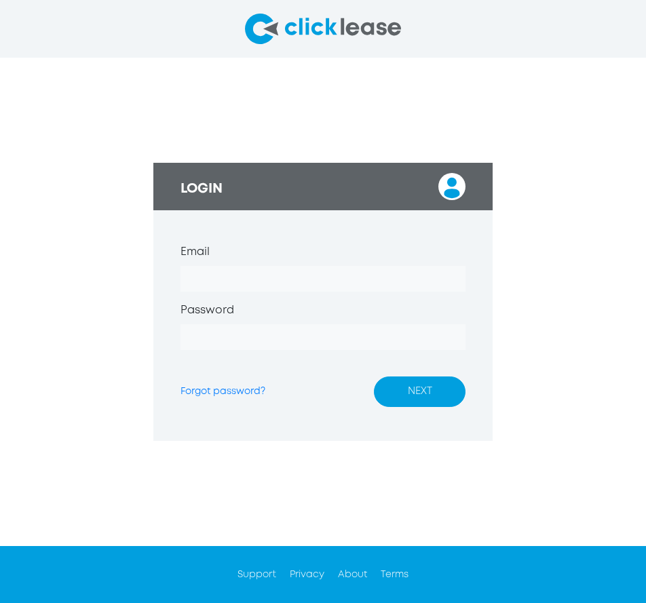 The width and height of the screenshot is (646, 603). What do you see at coordinates (394, 575) in the screenshot?
I see `a: Terms` at bounding box center [394, 575].